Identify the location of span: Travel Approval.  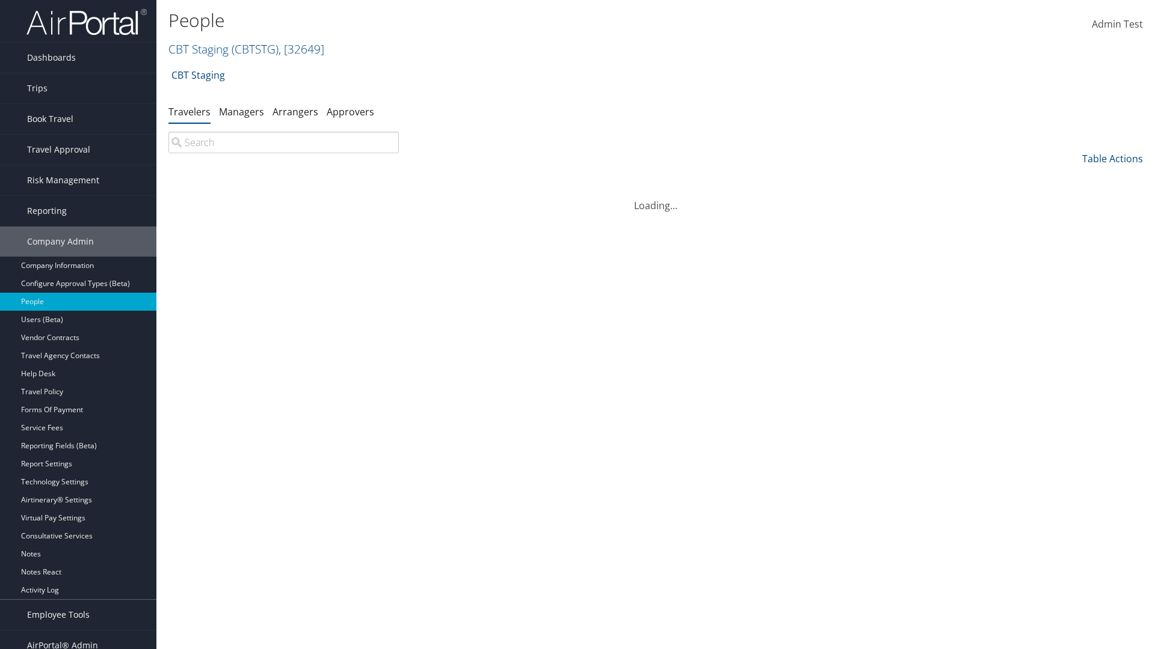
(58, 150).